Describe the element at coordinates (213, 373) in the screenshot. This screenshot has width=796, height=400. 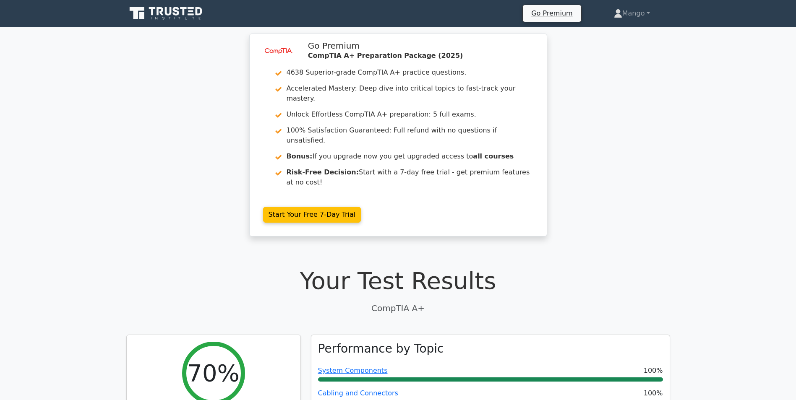
I see `h2: 70%` at that location.